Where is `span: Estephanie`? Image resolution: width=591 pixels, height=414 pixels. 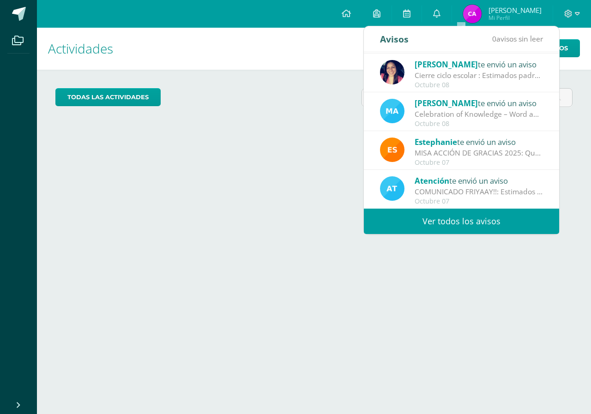
span: Estephanie is located at coordinates (436, 142).